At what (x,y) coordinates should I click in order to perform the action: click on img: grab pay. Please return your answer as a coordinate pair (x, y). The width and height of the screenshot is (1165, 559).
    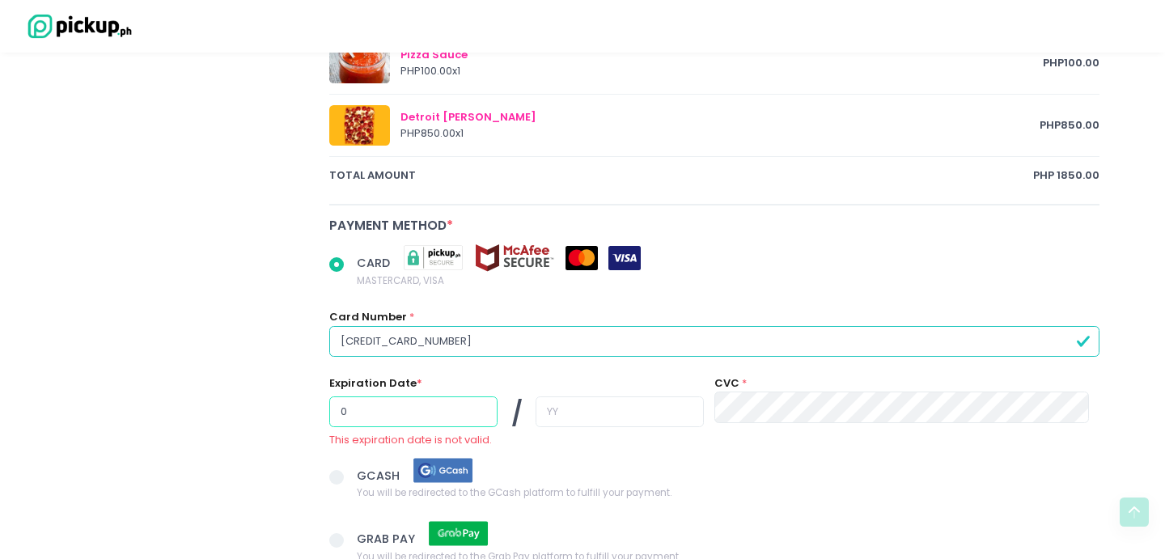
    Looking at the image, I should click on (459, 533).